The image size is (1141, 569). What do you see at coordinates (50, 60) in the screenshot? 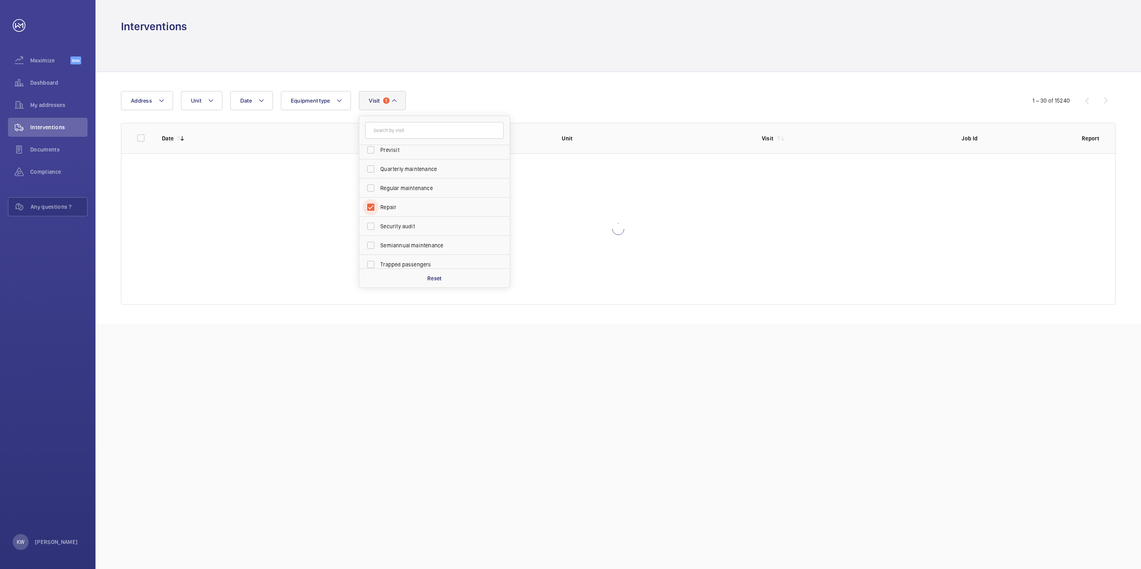
I see `span: Maximize` at bounding box center [50, 60].